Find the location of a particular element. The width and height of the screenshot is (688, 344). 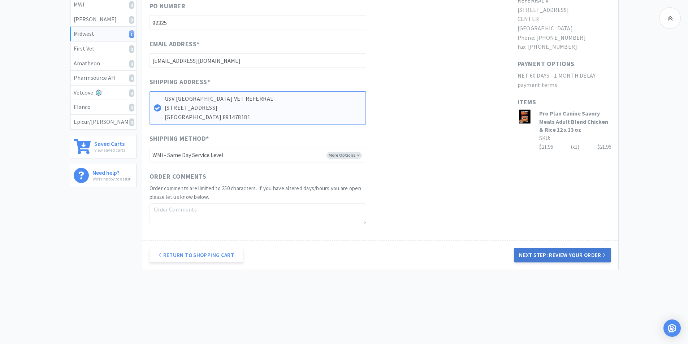

h6: Saved Carts is located at coordinates (109, 143).